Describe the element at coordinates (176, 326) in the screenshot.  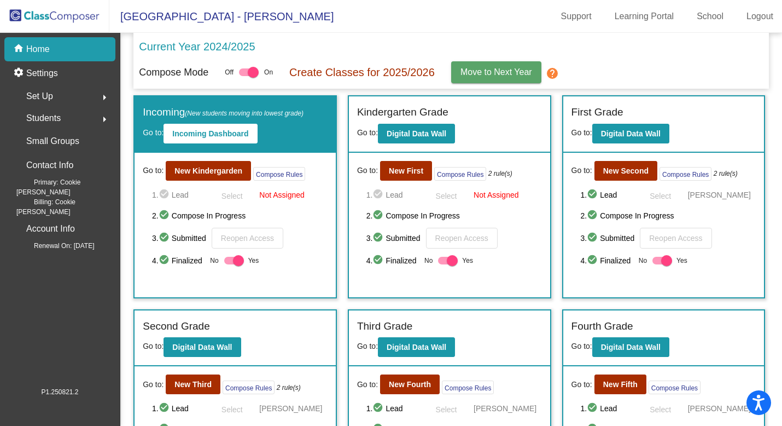
I see `label: Second Grade` at that location.